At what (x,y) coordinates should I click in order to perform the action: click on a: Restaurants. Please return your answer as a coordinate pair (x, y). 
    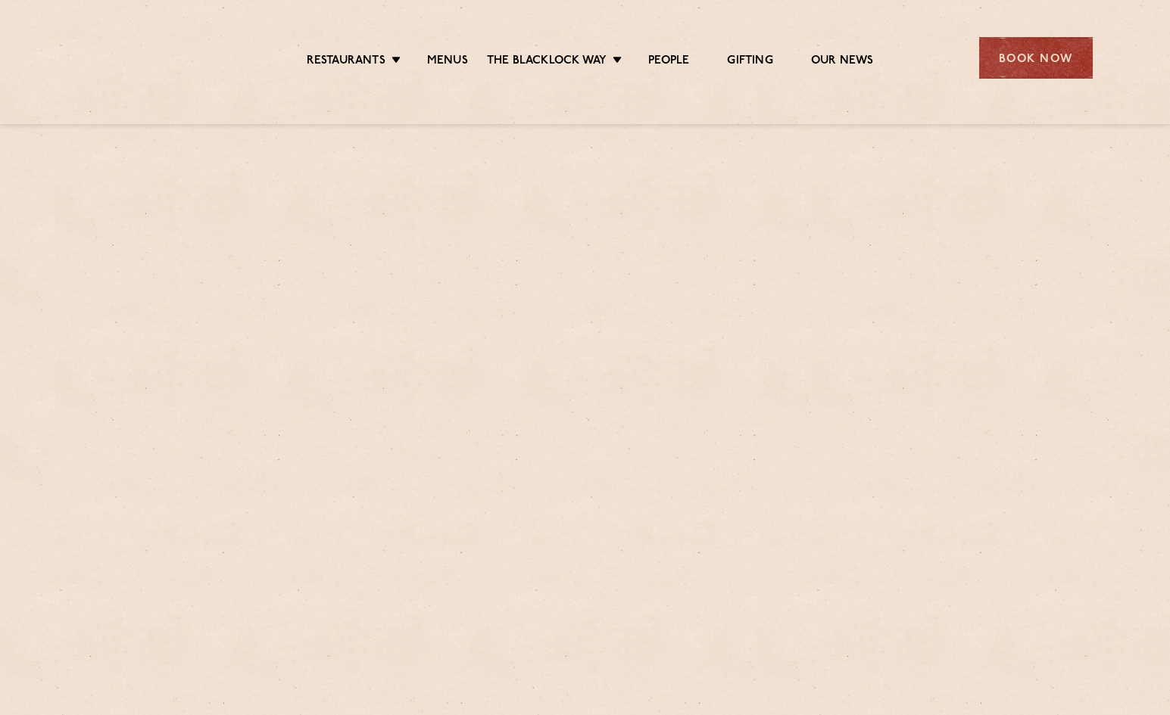
    Looking at the image, I should click on (346, 62).